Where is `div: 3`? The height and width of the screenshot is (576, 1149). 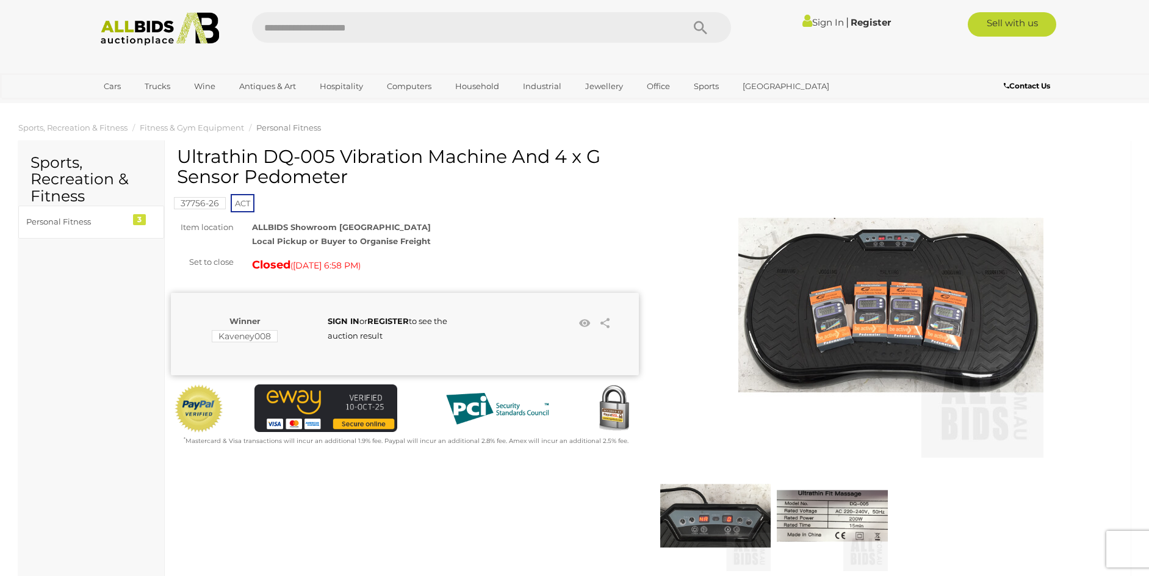 div: 3 is located at coordinates (139, 220).